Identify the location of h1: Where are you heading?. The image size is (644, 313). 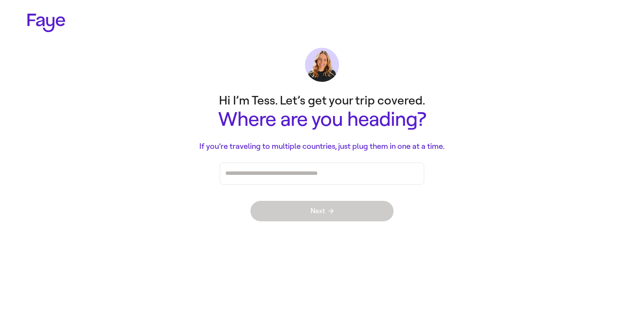
(322, 119).